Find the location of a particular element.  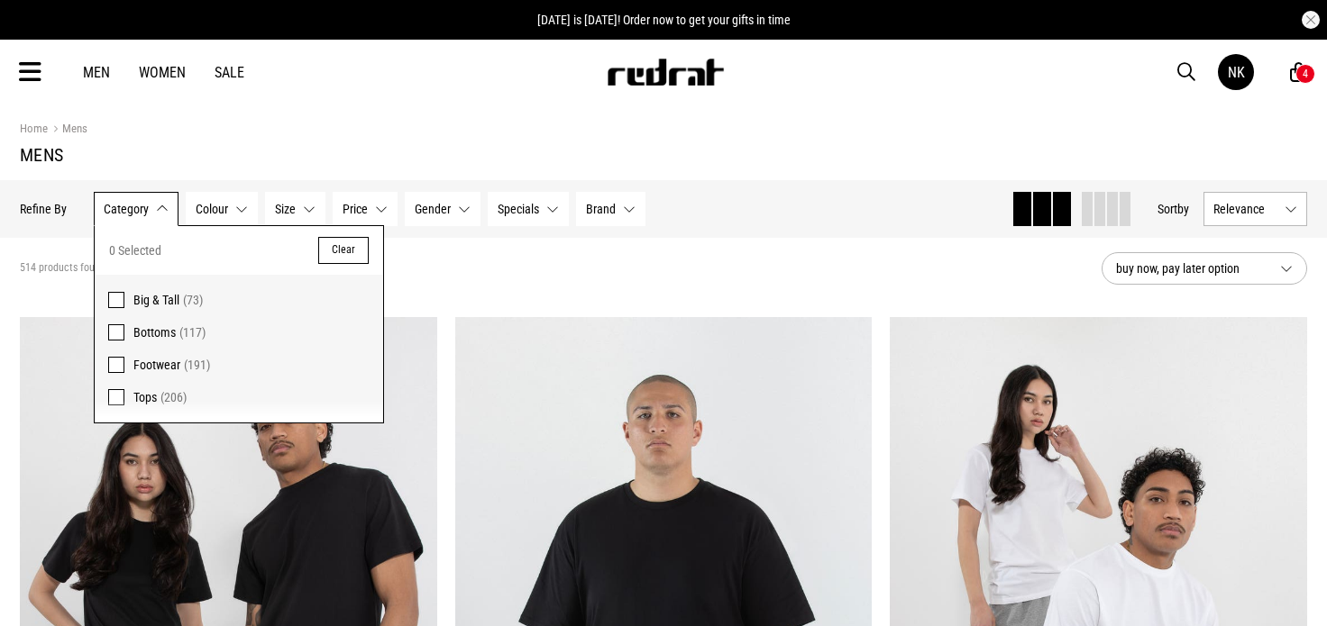

img: Redrat logo is located at coordinates (665, 72).